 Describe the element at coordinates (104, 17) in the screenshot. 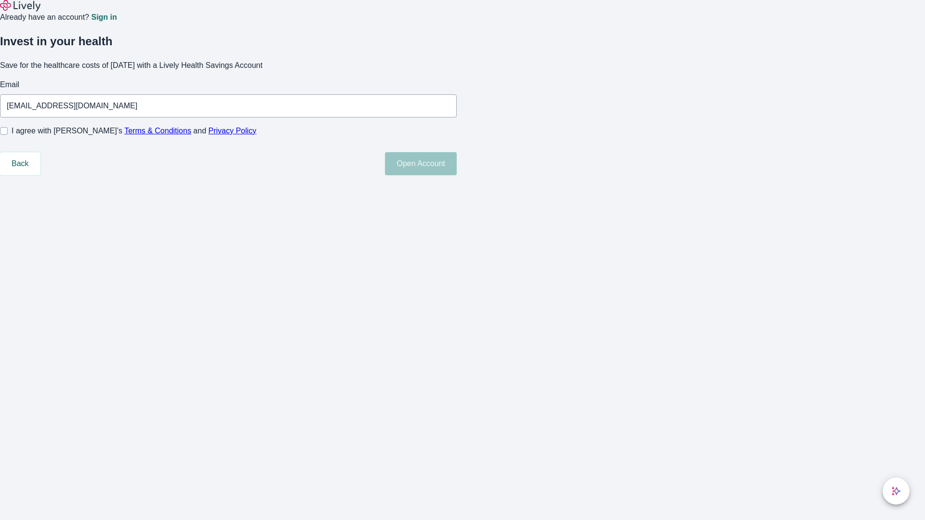

I see `a: Sign in` at that location.